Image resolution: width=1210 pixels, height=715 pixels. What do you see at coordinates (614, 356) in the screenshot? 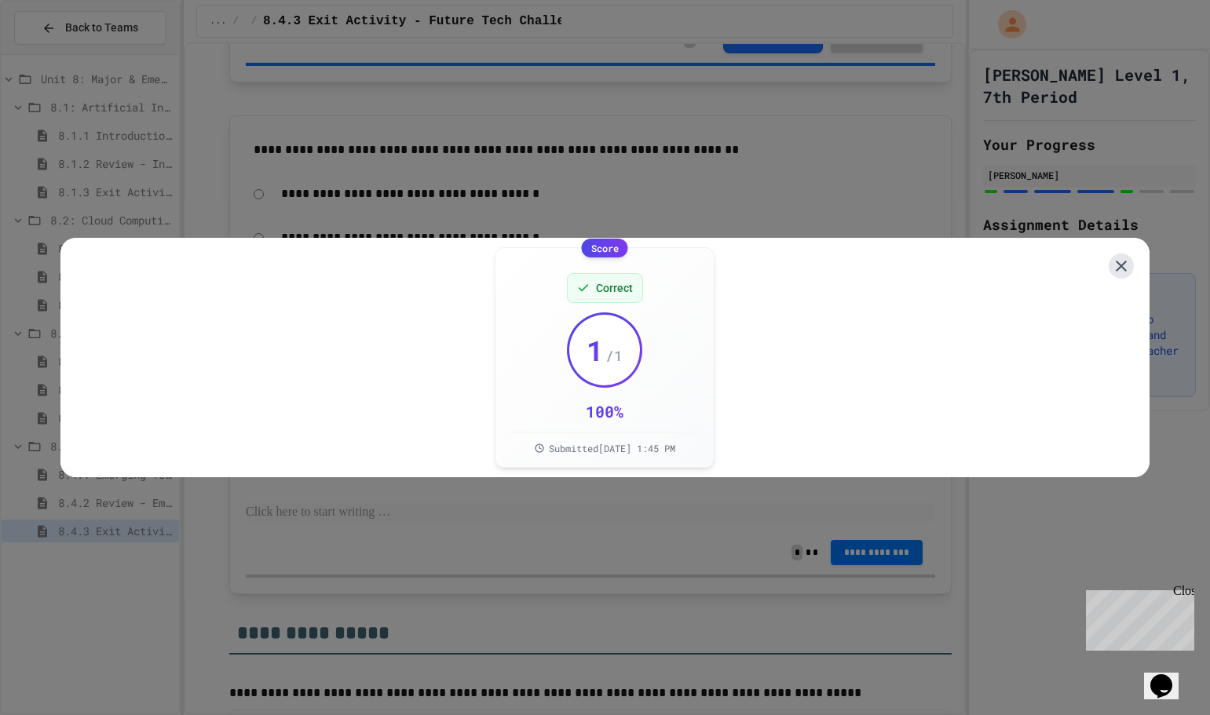
I see `span: / 1` at bounding box center [614, 356].